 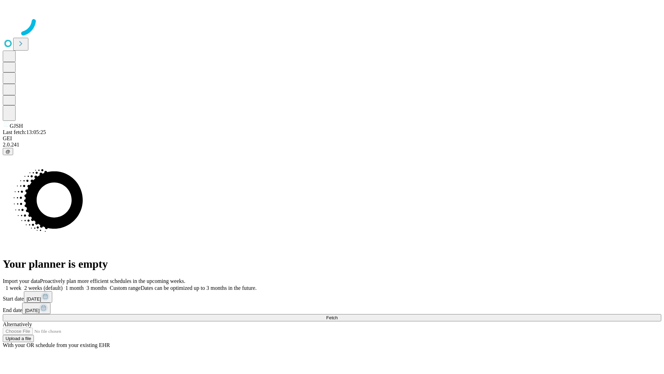 What do you see at coordinates (199, 288) in the screenshot?
I see `span: Dates can be optimized up to 3 months in the future.` at bounding box center [199, 288].